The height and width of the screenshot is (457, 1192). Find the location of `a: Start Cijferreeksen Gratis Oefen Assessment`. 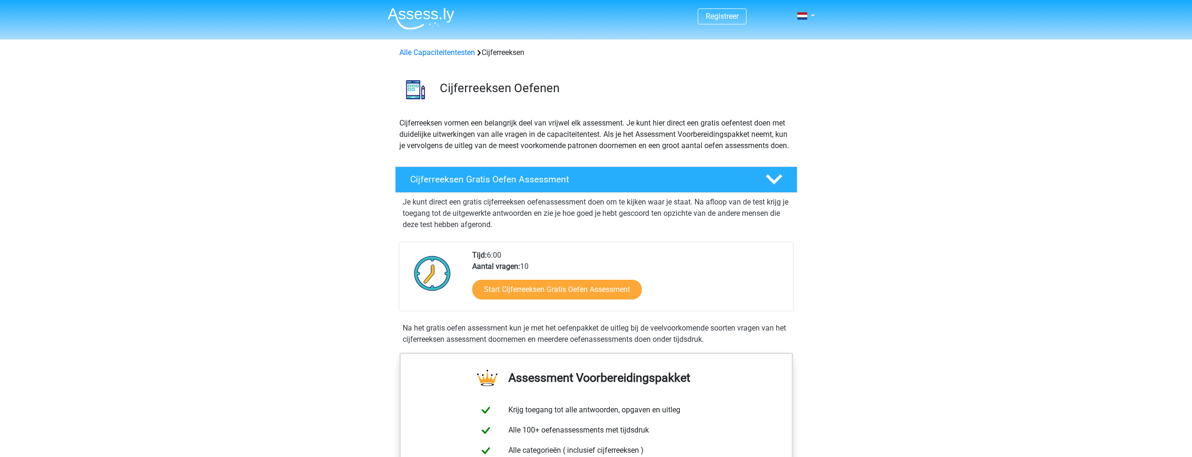

a: Start Cijferreeksen Gratis Oefen Assessment is located at coordinates (557, 290).